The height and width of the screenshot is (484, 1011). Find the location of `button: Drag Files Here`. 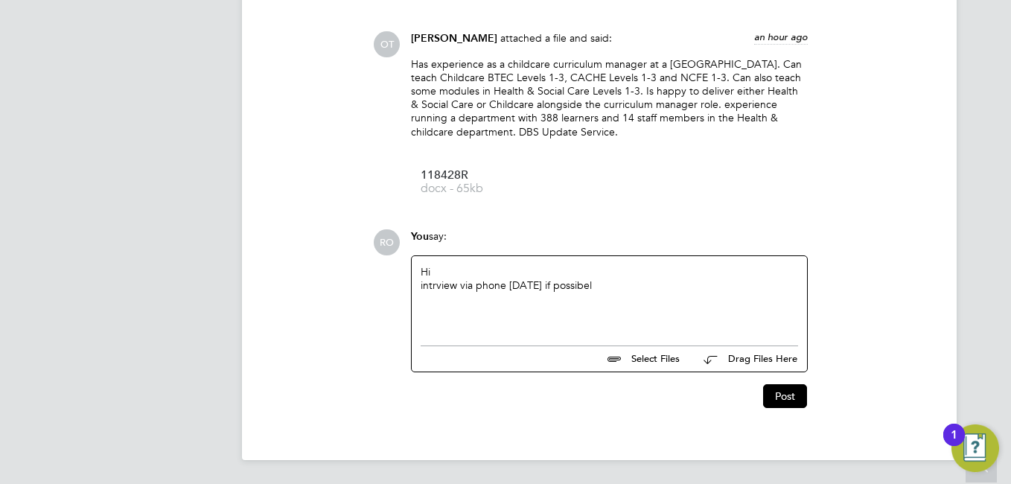

button: Drag Files Here is located at coordinates (745, 360).